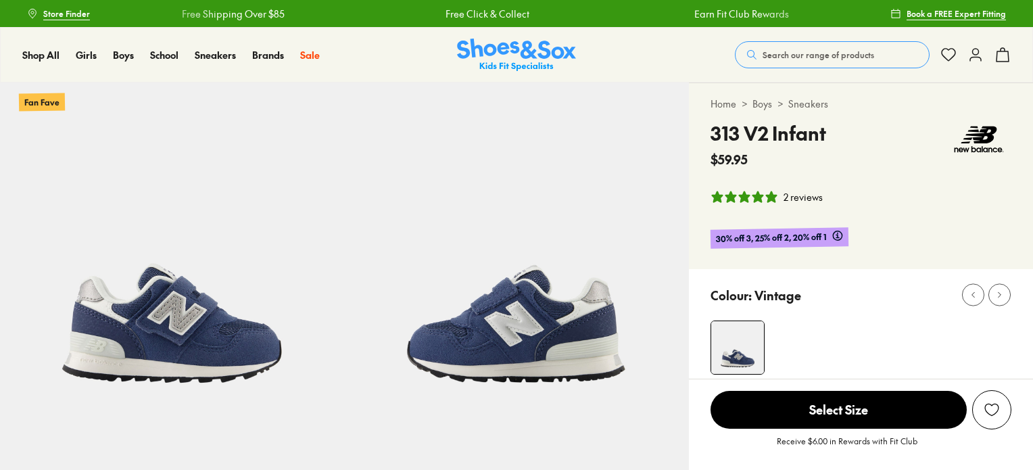 The height and width of the screenshot is (470, 1033). What do you see at coordinates (123, 55) in the screenshot?
I see `span: Boys` at bounding box center [123, 55].